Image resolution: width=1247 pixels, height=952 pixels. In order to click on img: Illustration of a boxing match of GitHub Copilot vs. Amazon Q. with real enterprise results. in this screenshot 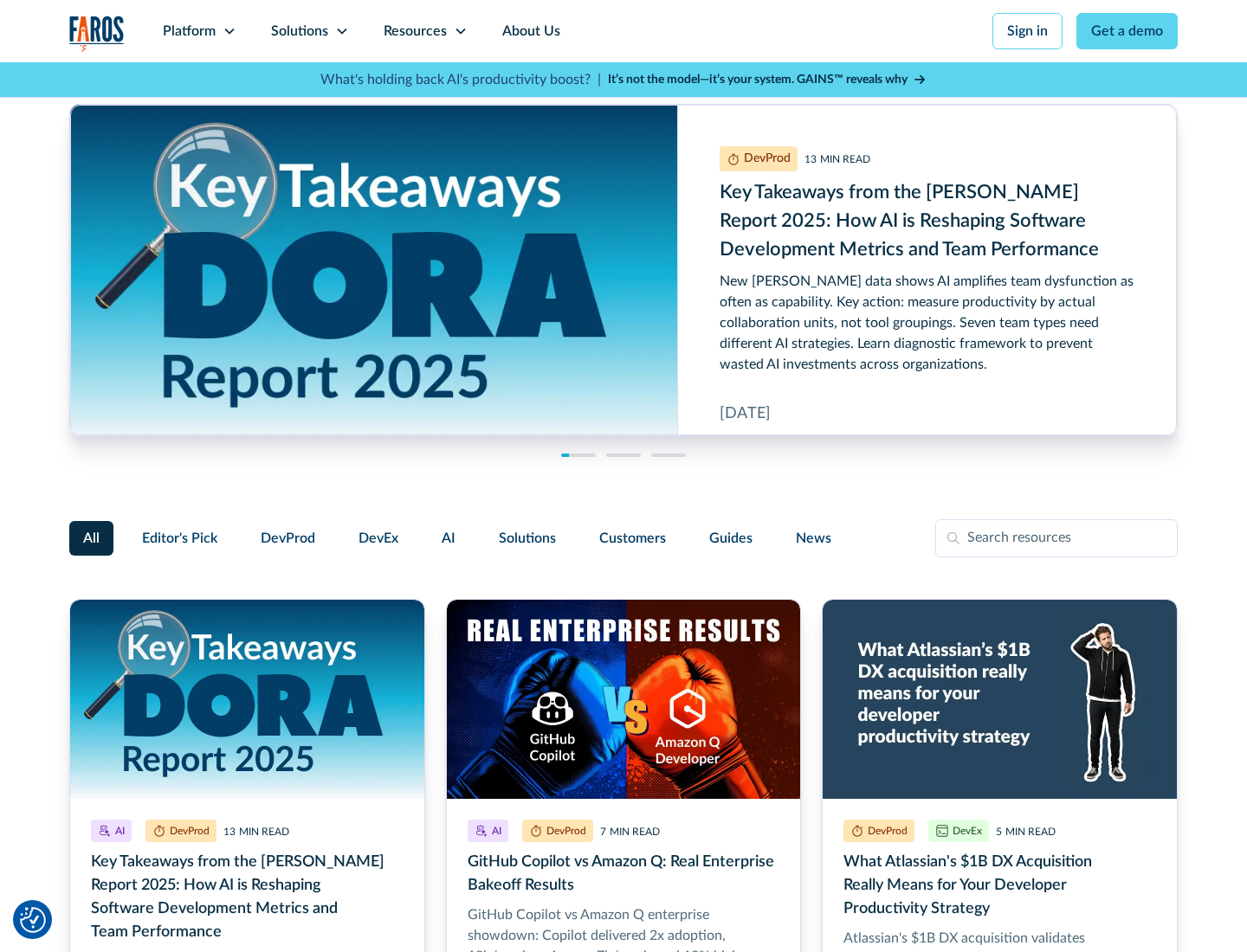, I will do `click(624, 699)`.